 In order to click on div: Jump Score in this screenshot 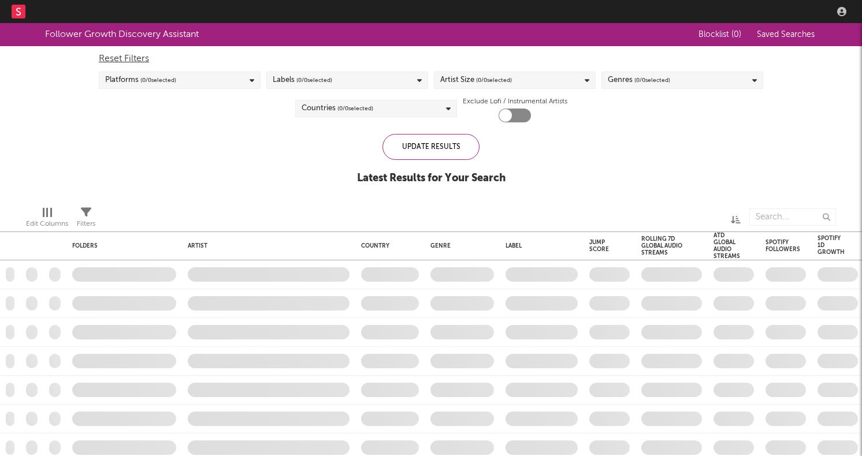, I will do `click(601, 246)`.